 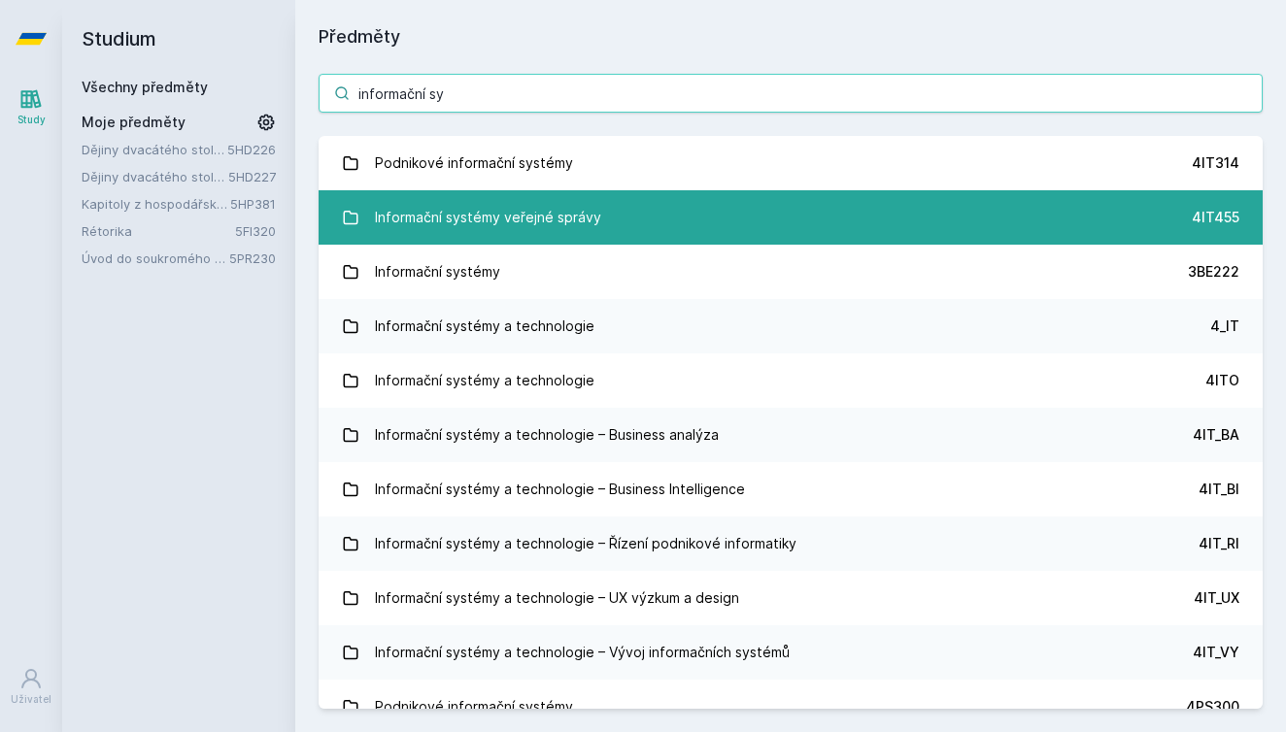 I want to click on div: 4IT_BI, so click(x=1219, y=489).